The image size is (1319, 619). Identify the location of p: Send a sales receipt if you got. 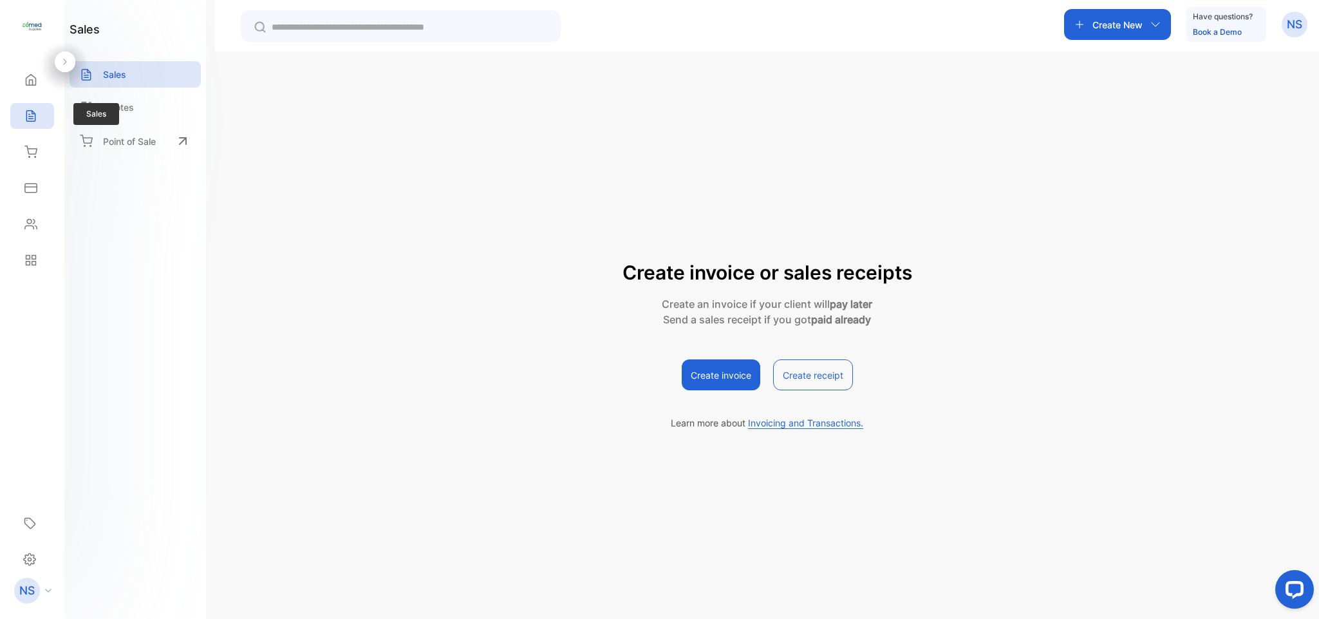
(768, 319).